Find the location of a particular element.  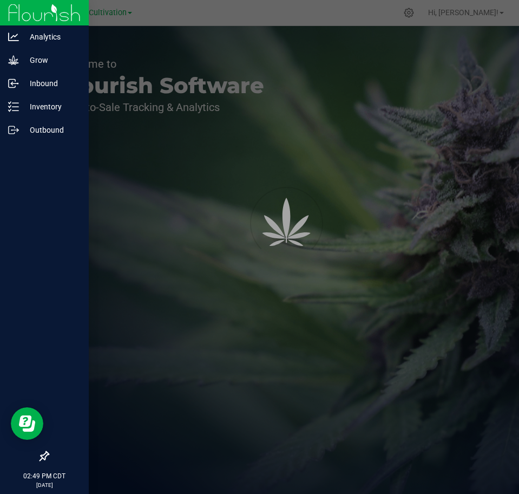

p: Outbound is located at coordinates (51, 130).